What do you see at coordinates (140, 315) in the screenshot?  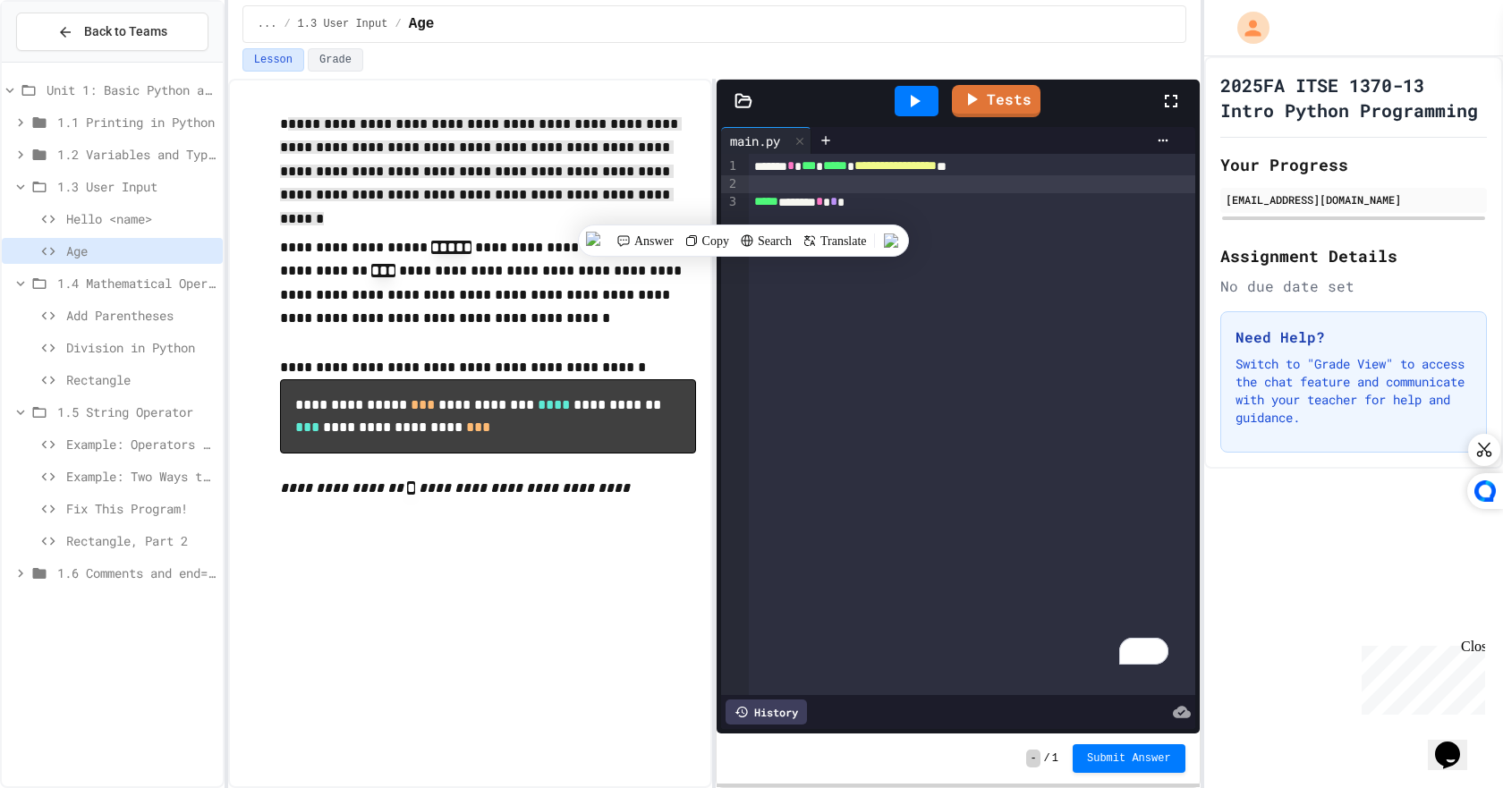 I see `span: Add Parentheses` at bounding box center [140, 315].